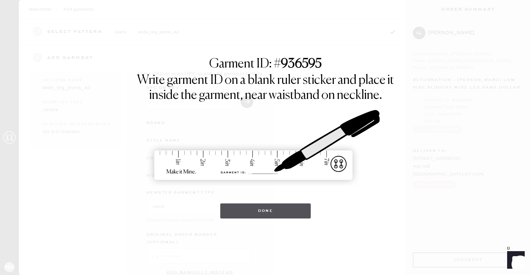  What do you see at coordinates (265, 88) in the screenshot?
I see `h1: Write garment ID on a blank ruler sticker and place it inside the garment, near waistband on neck...` at bounding box center [265, 88].